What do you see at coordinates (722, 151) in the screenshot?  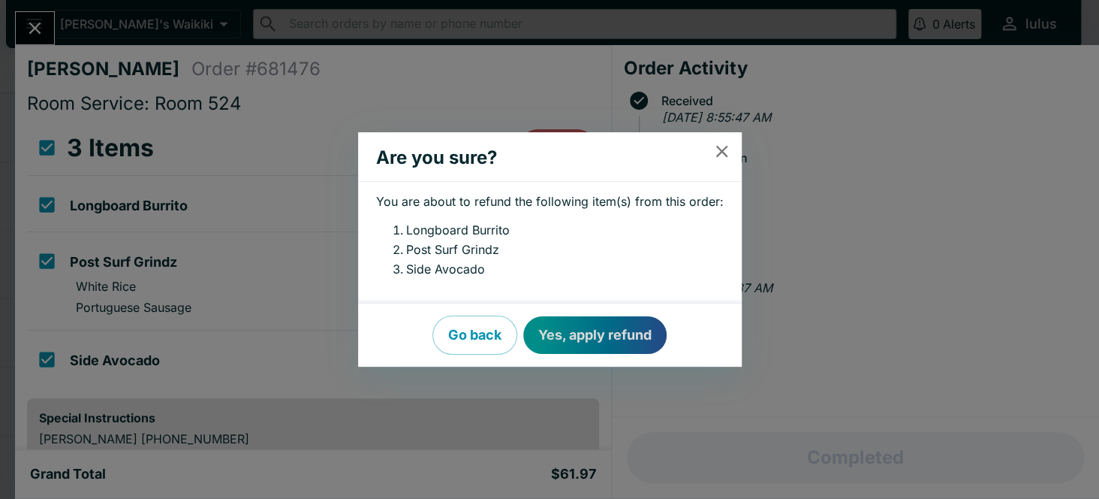 I see `button: close` at bounding box center [722, 151].